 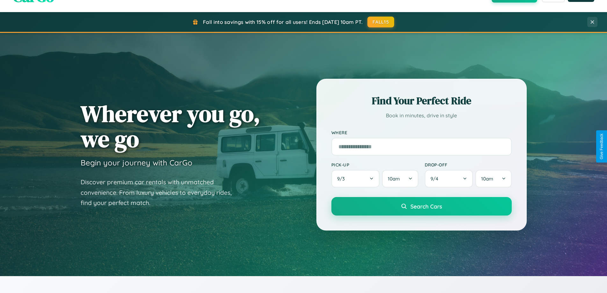 I want to click on p: Discover premium car rentals with unmatched convenience. From luxury vehicles to everyday rides, ..., so click(x=160, y=192).